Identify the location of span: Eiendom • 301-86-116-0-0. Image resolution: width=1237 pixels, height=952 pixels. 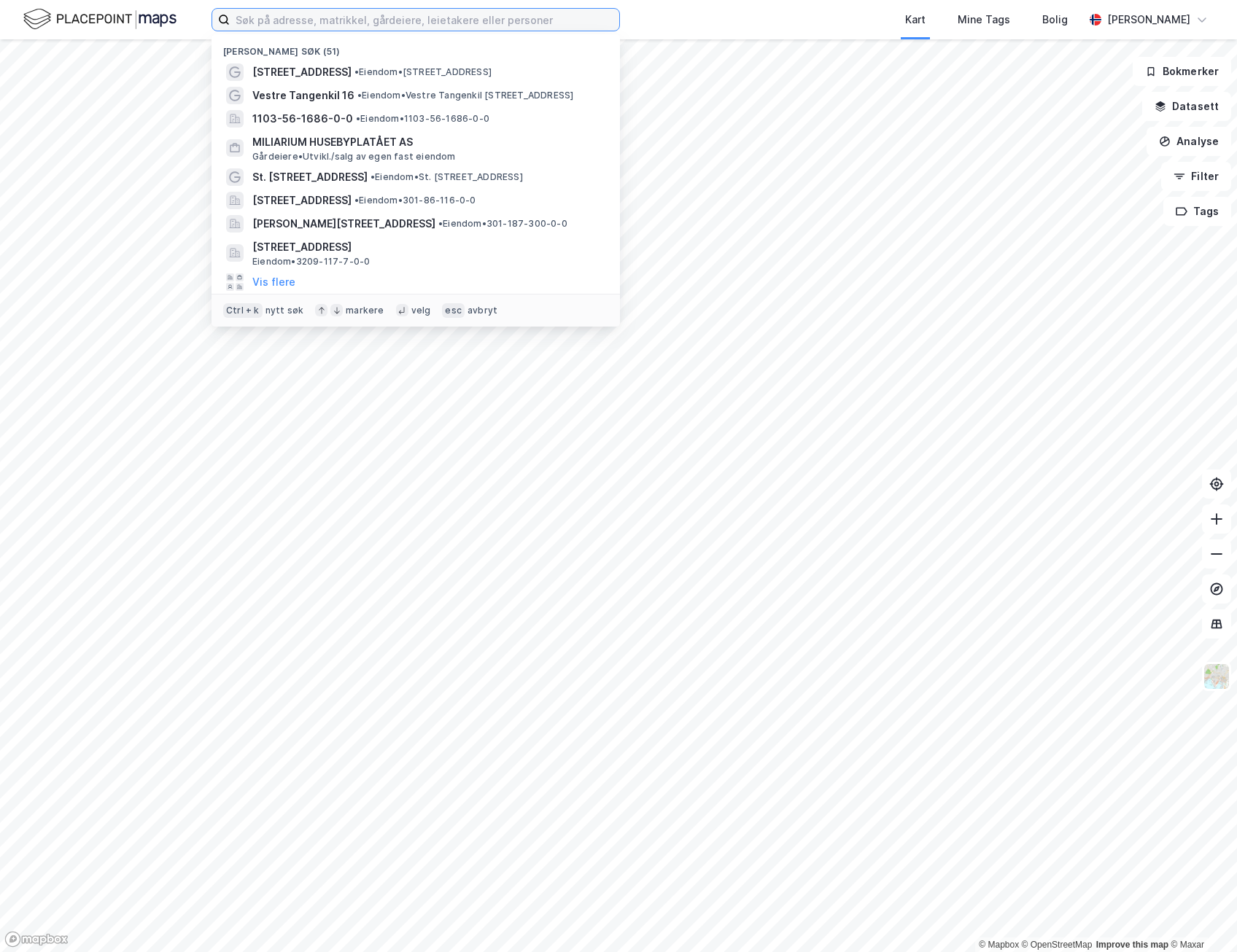
(415, 201).